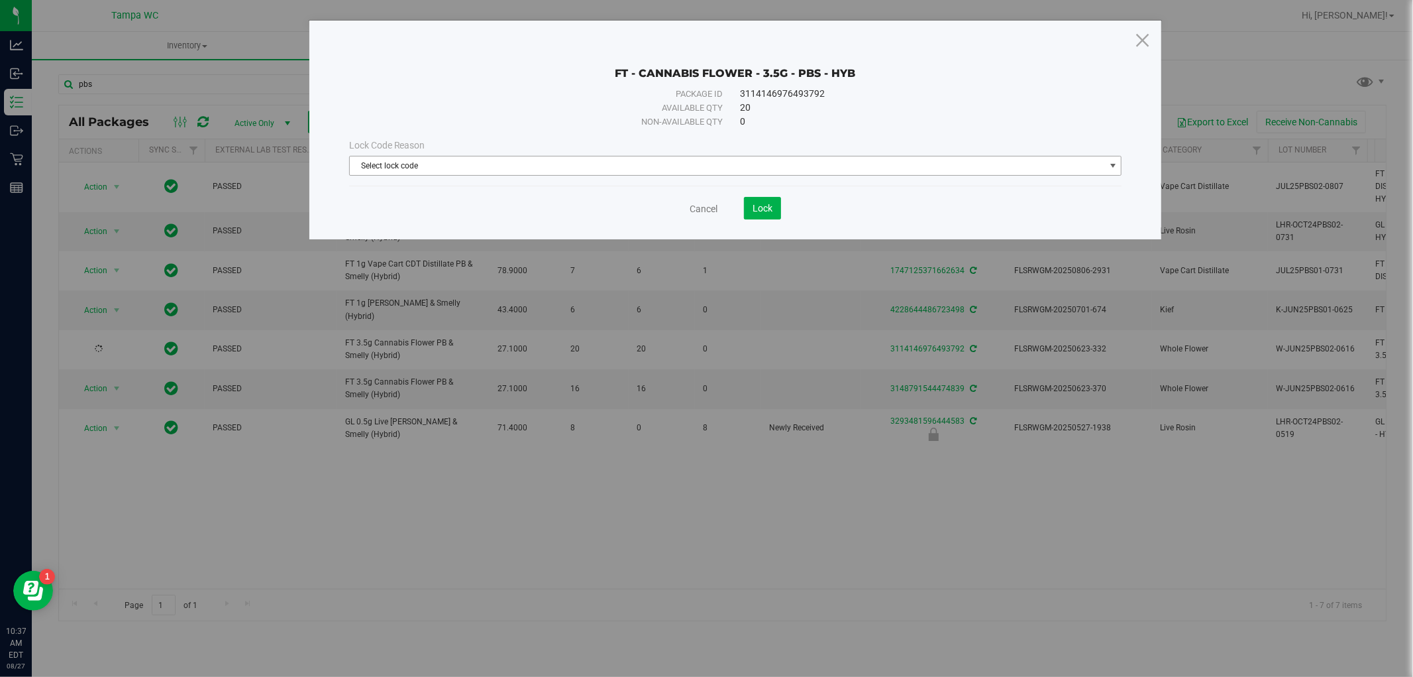 This screenshot has height=677, width=1413. I want to click on span: Select lock code, so click(728, 166).